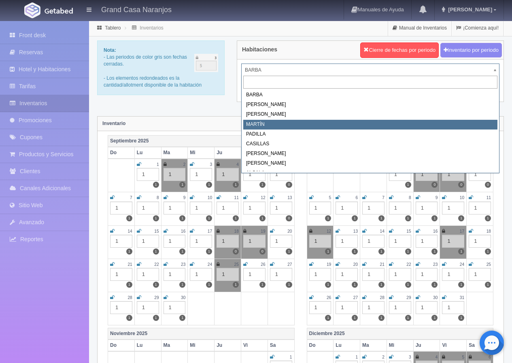 This screenshot has height=363, width=512. What do you see at coordinates (370, 173) in the screenshot?
I see `div: ALCALA` at bounding box center [370, 173].